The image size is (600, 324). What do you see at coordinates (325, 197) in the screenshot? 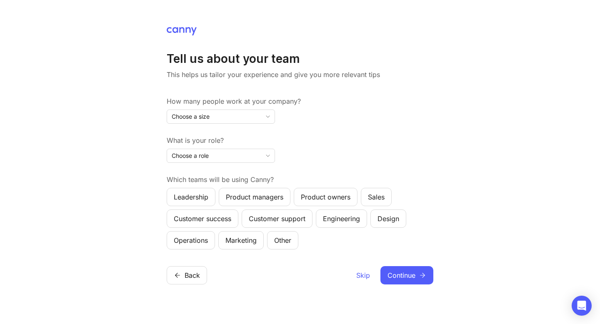
I see `button: Product owners` at bounding box center [325, 197].